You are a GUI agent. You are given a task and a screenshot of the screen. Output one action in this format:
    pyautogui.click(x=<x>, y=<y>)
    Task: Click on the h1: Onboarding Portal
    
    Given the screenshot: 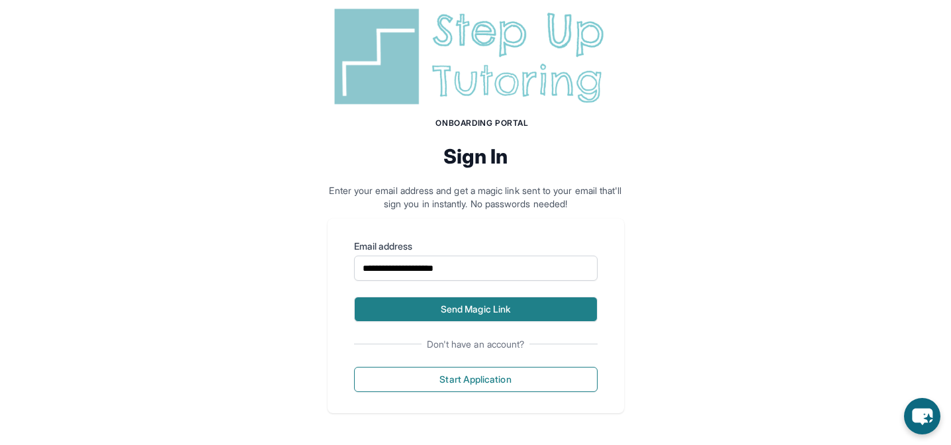 What is the action you would take?
    pyautogui.click(x=482, y=123)
    